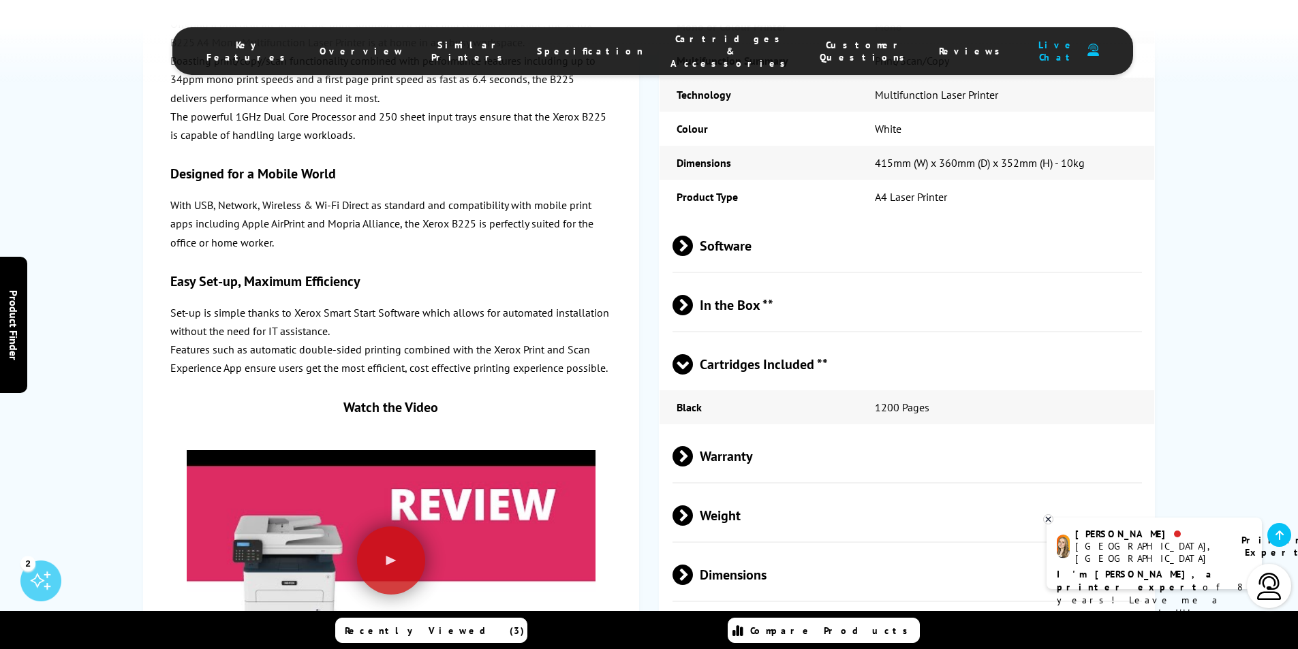 The image size is (1298, 649). What do you see at coordinates (28, 563) in the screenshot?
I see `div: 2` at bounding box center [28, 563].